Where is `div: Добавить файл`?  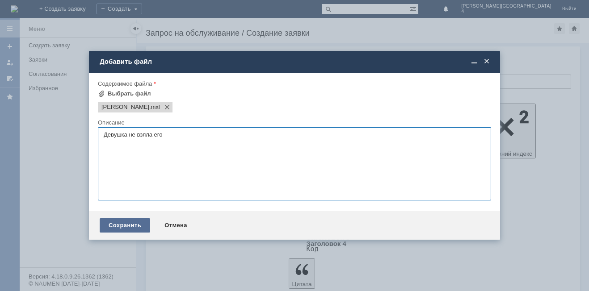
div: Добавить файл is located at coordinates (295, 62).